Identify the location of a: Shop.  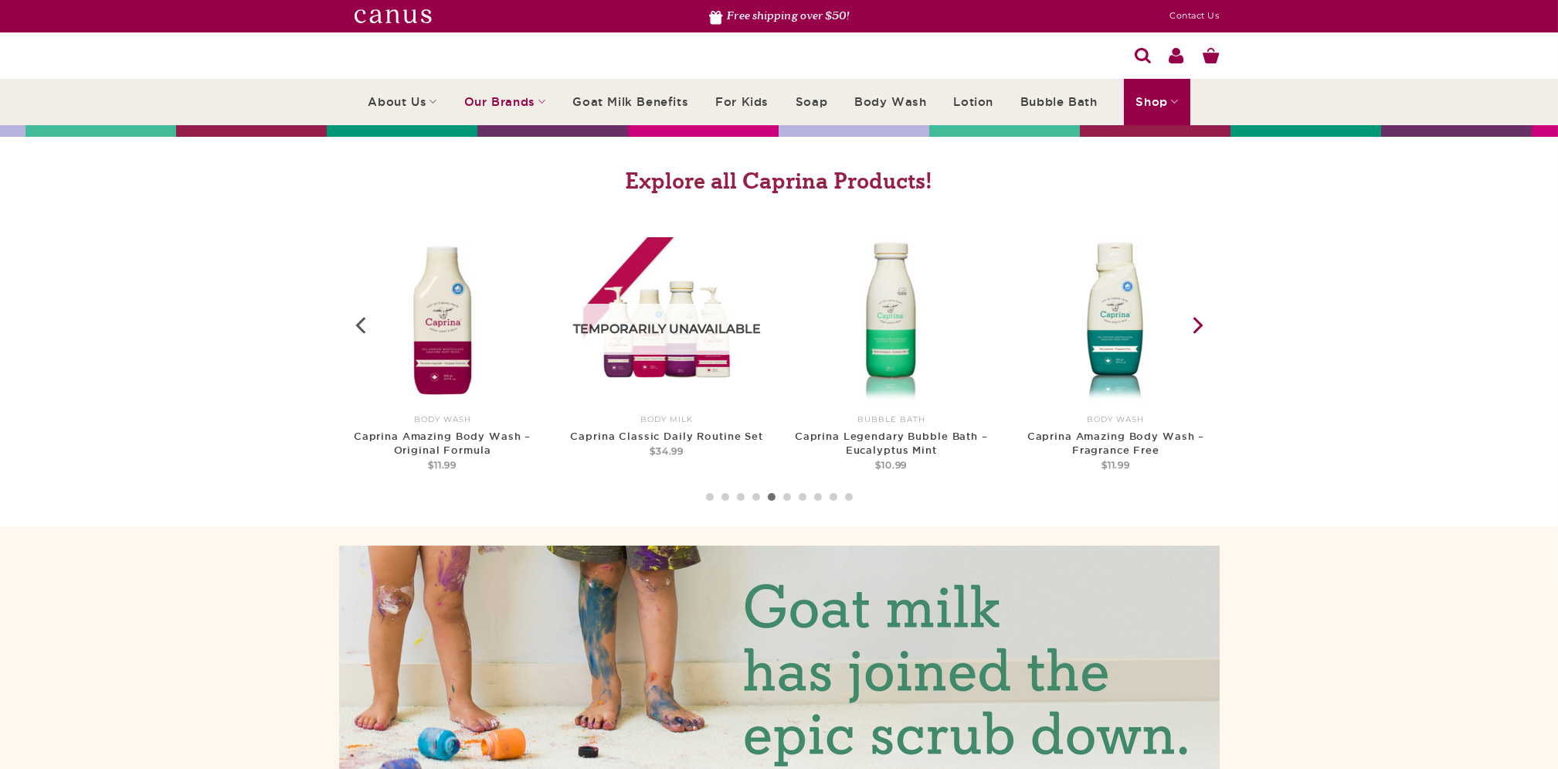
(1157, 101).